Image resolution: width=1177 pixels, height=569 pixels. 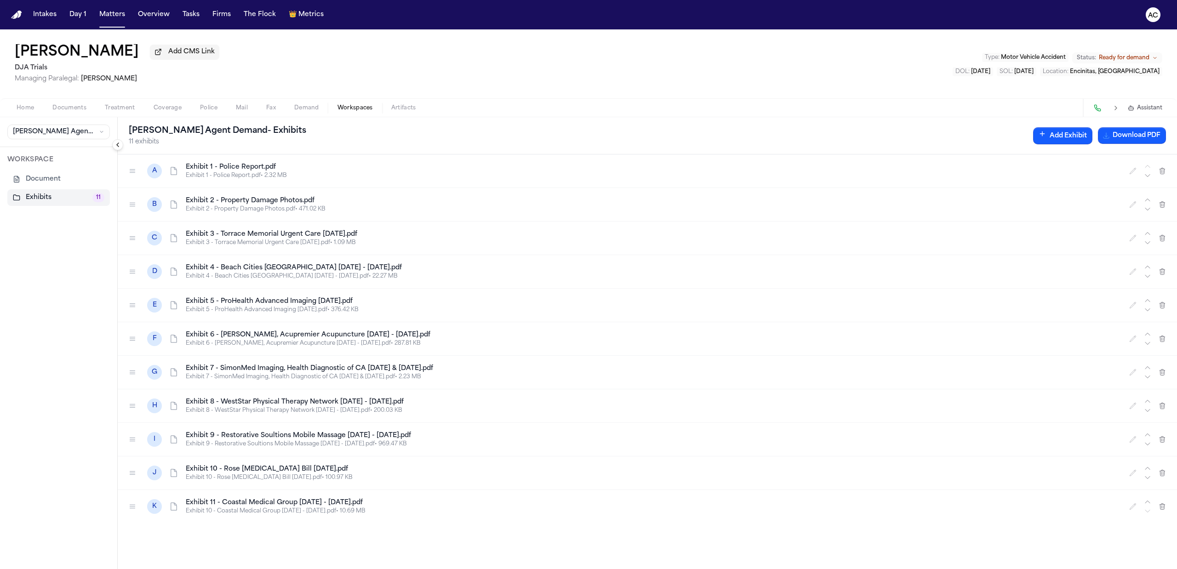 I want to click on p: Exhibit 2 - Property Damage Photos.pdf • 471.02 KB, so click(x=652, y=209).